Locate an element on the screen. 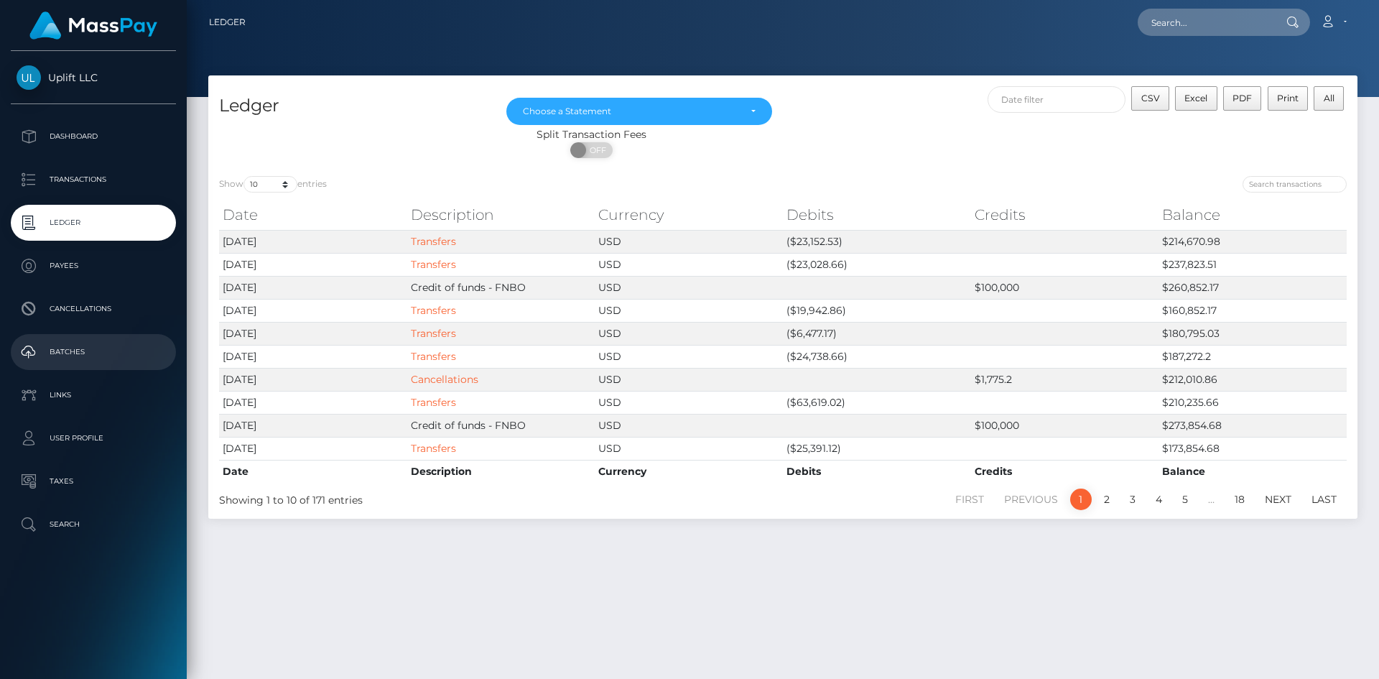  a: Search is located at coordinates (93, 524).